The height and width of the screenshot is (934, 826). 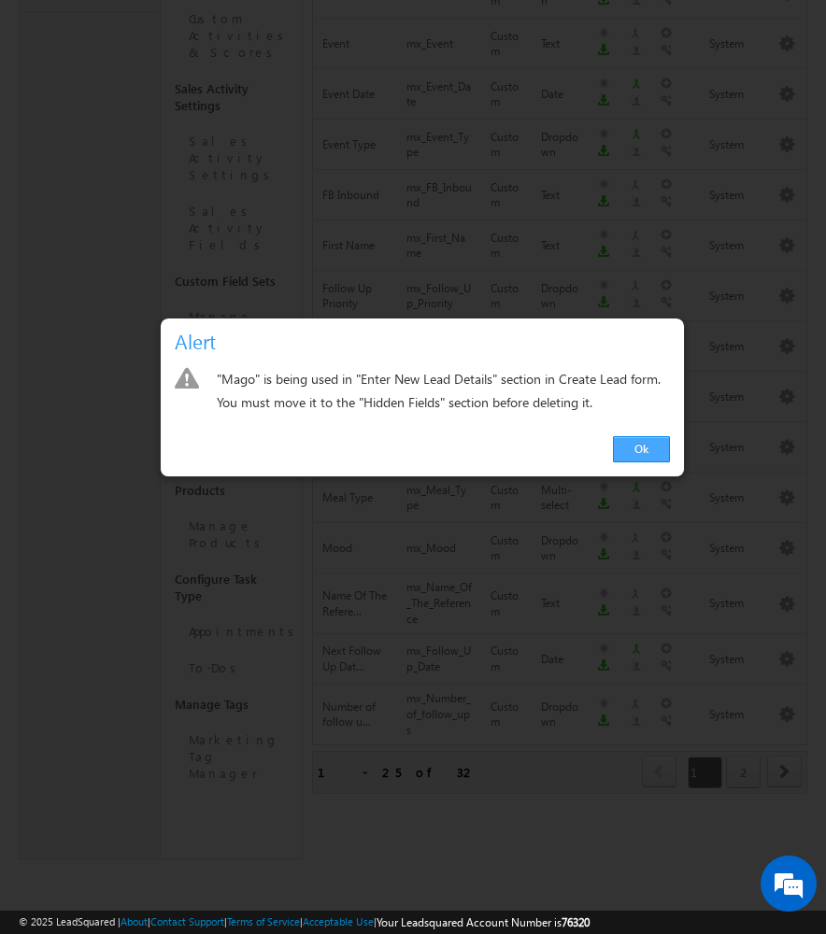 I want to click on a: About, so click(x=134, y=921).